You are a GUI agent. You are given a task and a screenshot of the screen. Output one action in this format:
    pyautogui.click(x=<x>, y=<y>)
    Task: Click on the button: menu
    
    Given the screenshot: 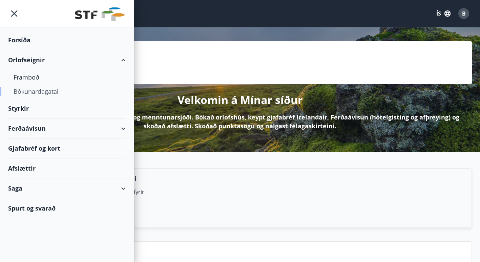 What is the action you would take?
    pyautogui.click(x=14, y=14)
    